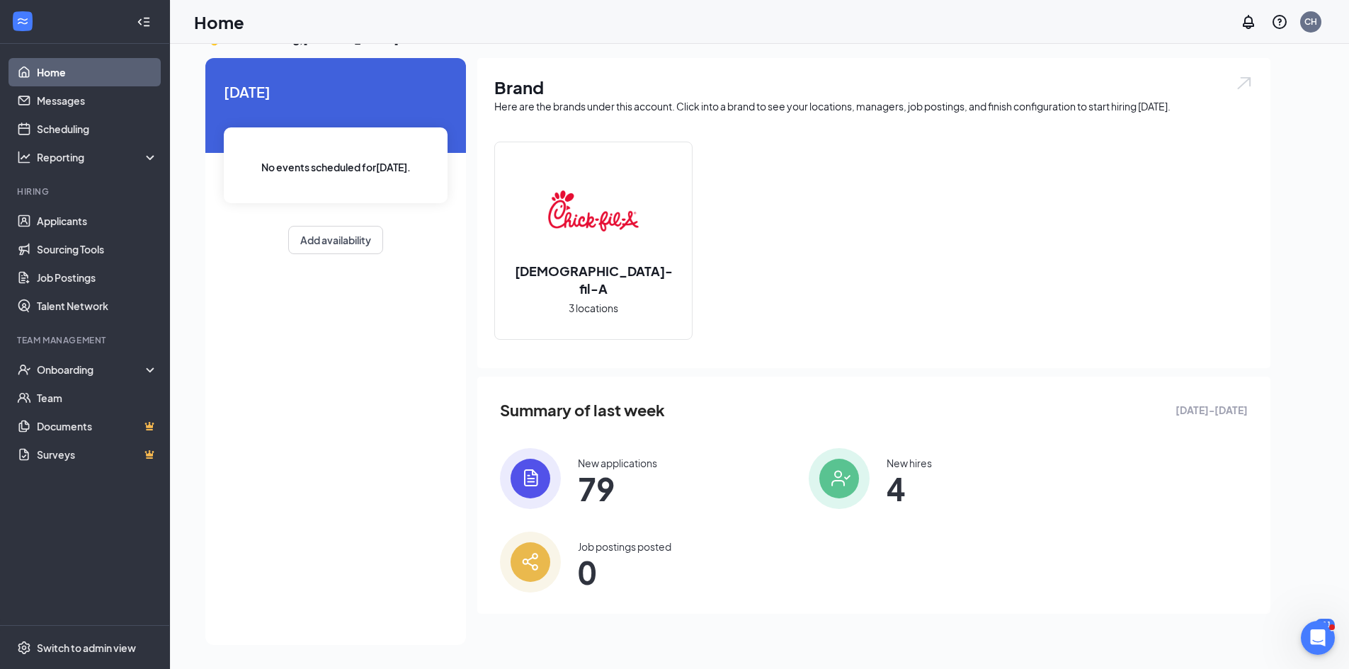  I want to click on span: Summary of last week, so click(582, 410).